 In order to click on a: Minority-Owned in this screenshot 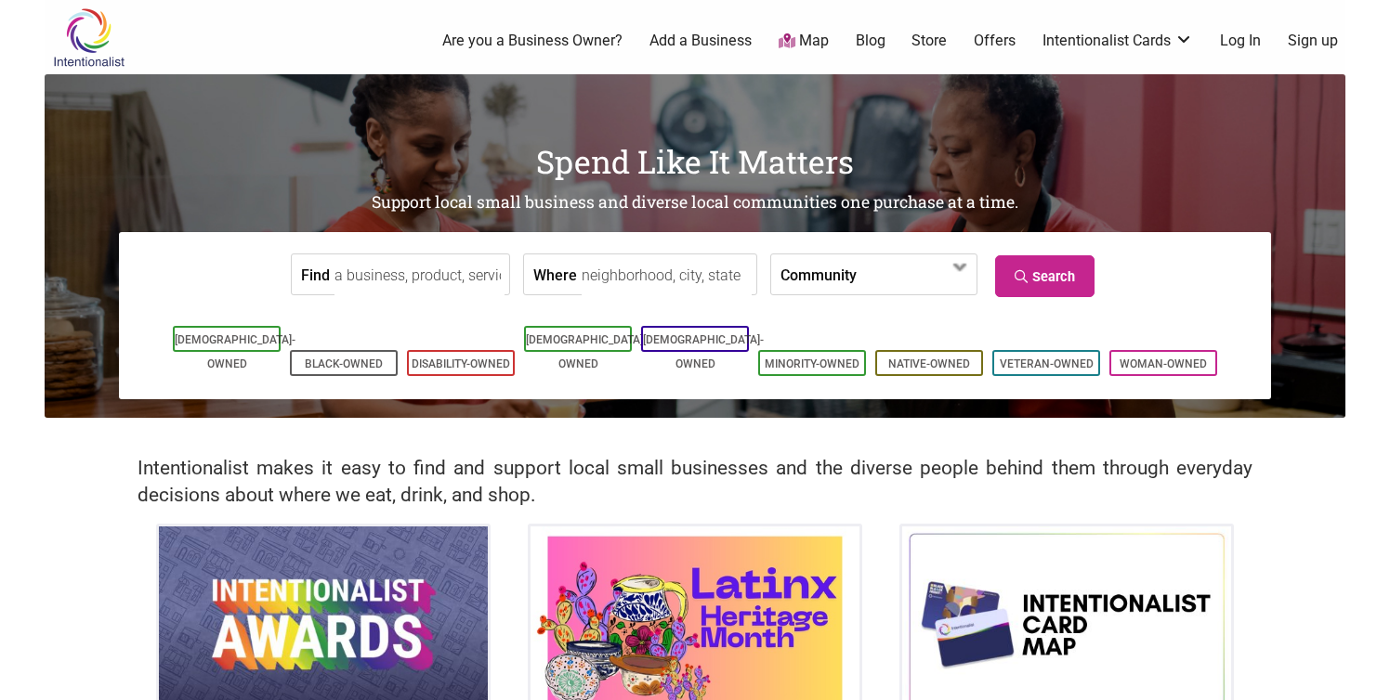, I will do `click(812, 364)`.